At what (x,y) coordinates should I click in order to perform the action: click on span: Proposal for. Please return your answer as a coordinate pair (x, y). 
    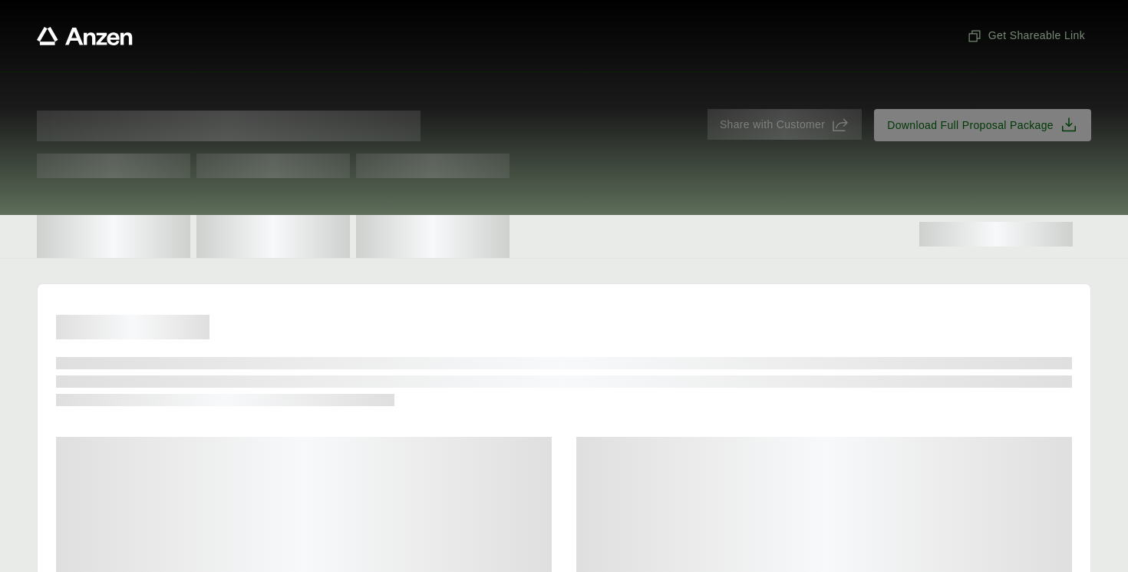
    Looking at the image, I should click on (229, 126).